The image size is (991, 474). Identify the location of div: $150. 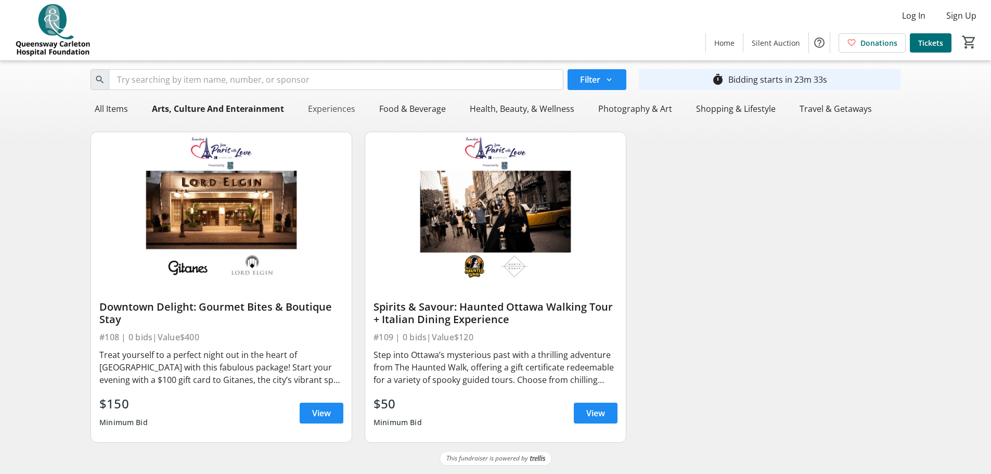
(123, 404).